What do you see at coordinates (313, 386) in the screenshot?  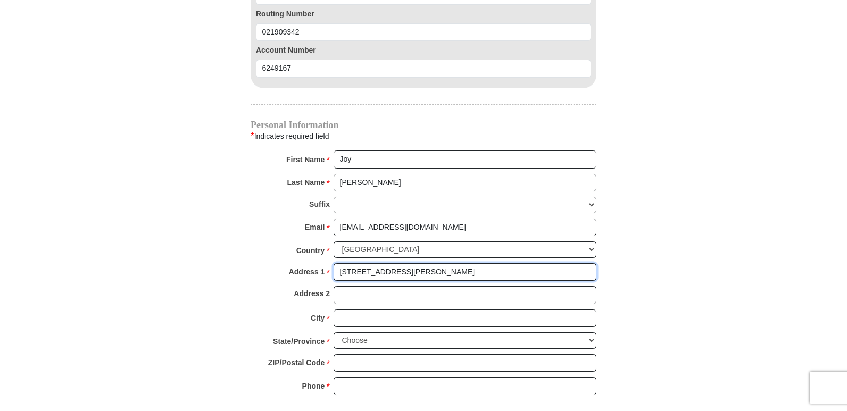 I see `strong: Phone` at bounding box center [313, 386].